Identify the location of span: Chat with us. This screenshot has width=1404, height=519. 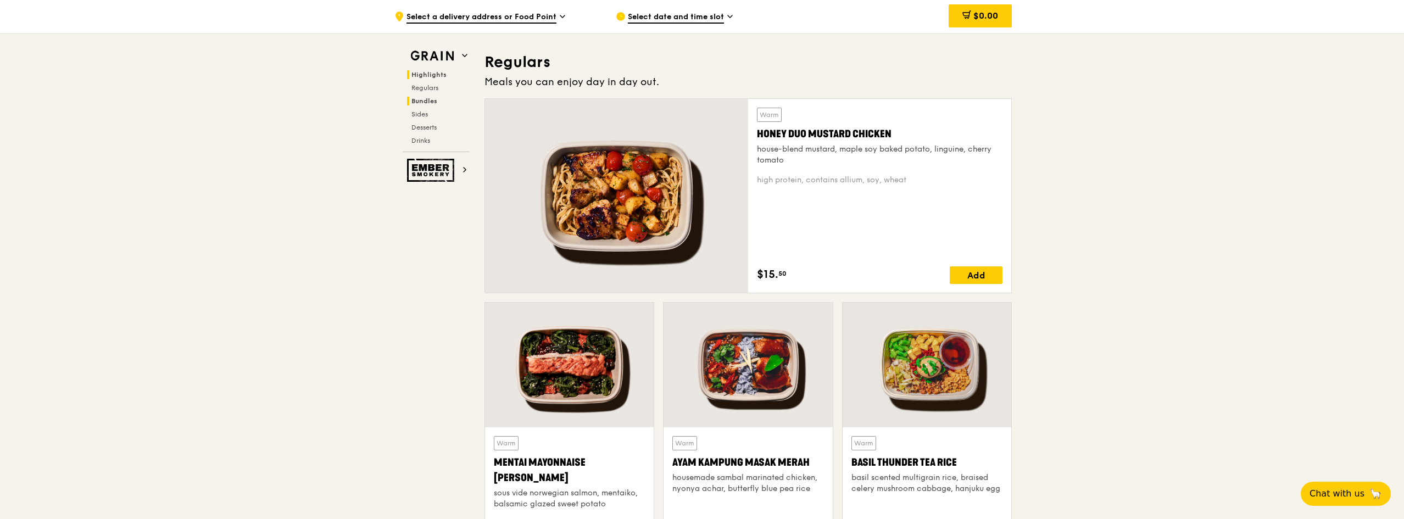
(1337, 494).